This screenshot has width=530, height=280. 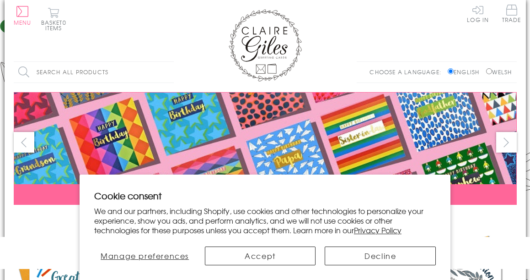 What do you see at coordinates (512, 13) in the screenshot?
I see `span: Trade` at bounding box center [512, 13].